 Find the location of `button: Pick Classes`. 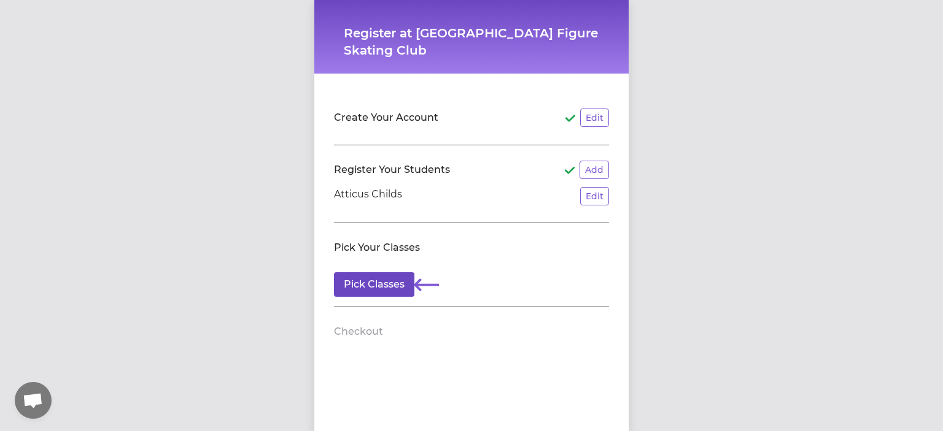

button: Pick Classes is located at coordinates (374, 285).